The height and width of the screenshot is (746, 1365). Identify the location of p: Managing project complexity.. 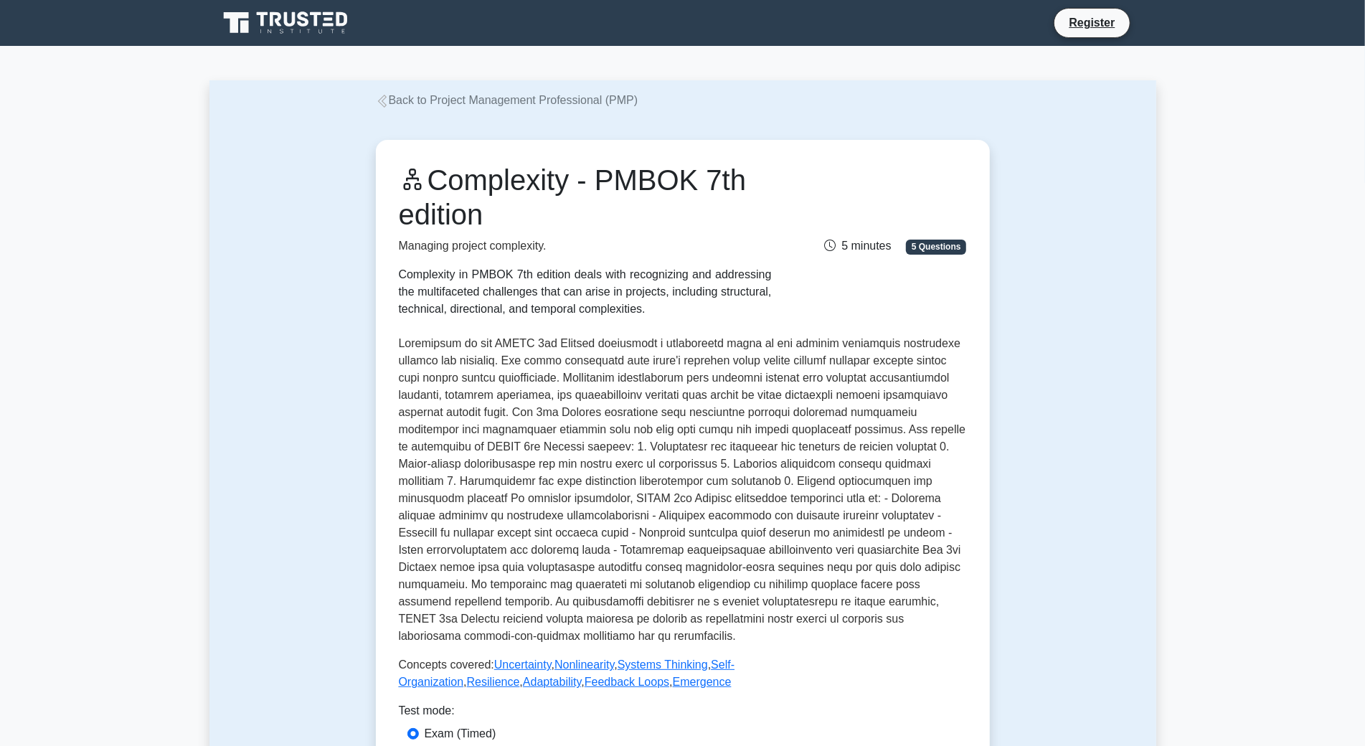
(585, 246).